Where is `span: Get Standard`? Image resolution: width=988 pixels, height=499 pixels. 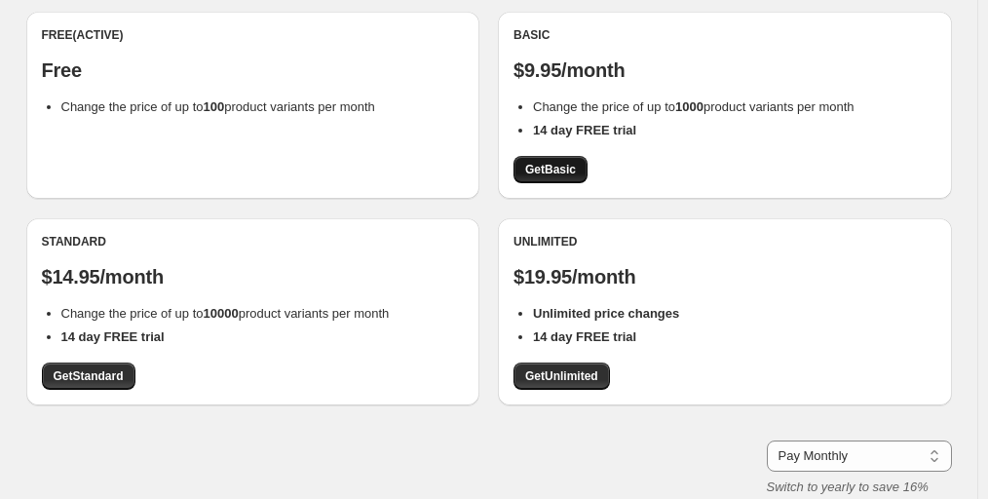
span: Get Standard is located at coordinates (89, 376).